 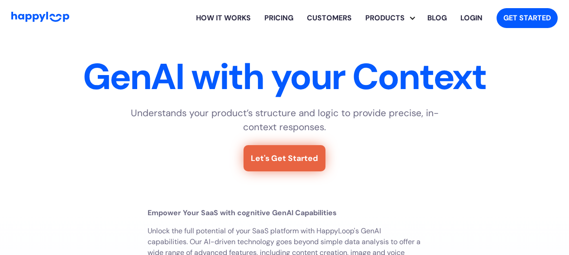 I want to click on div: Let's Get Started, so click(x=284, y=159).